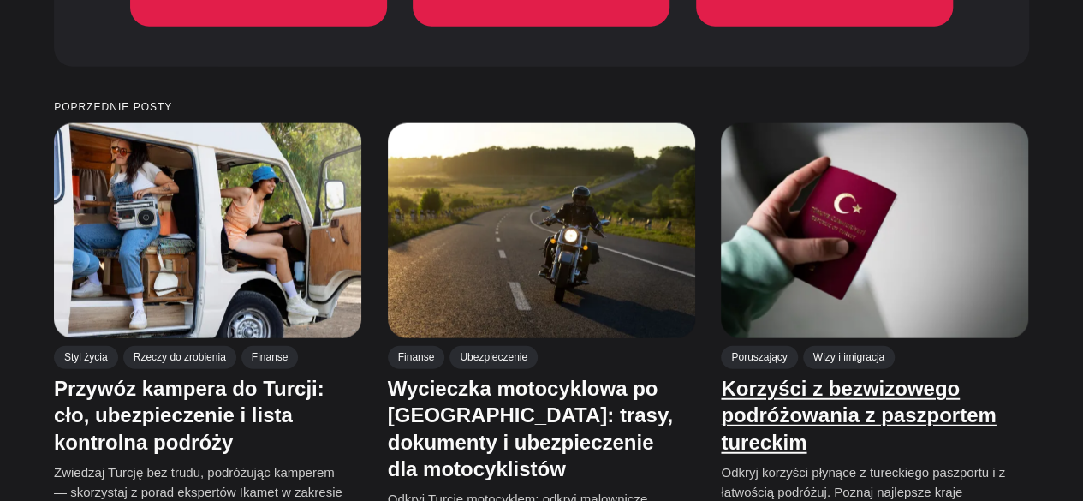 The height and width of the screenshot is (501, 1083). I want to click on font: Poruszający, so click(759, 357).